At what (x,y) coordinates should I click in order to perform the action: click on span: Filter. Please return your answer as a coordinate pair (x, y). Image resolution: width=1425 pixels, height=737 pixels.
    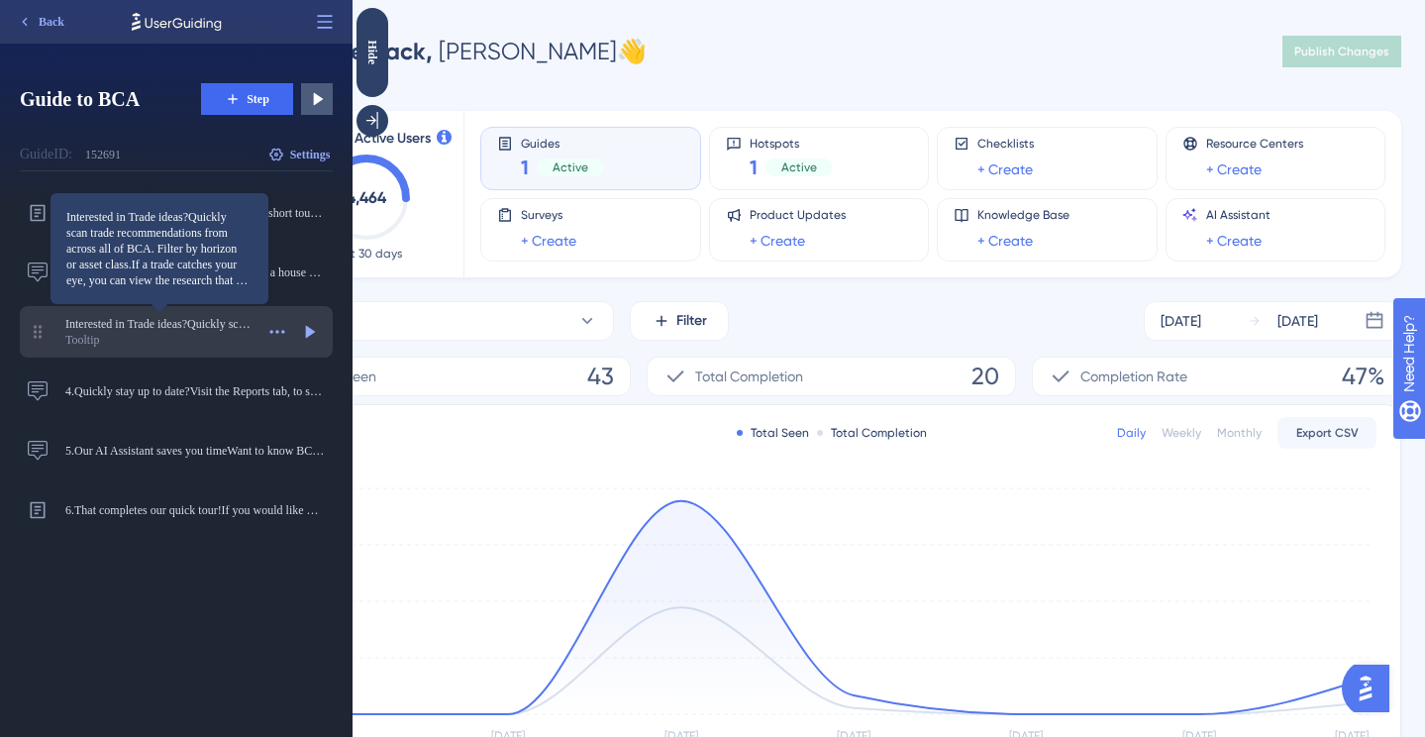
    Looking at the image, I should click on (691, 321).